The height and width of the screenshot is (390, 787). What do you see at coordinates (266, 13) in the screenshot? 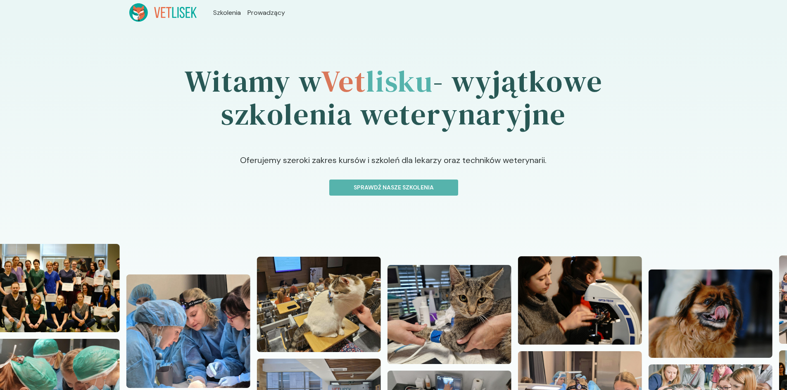
I see `a: Prowadzący` at bounding box center [266, 13].